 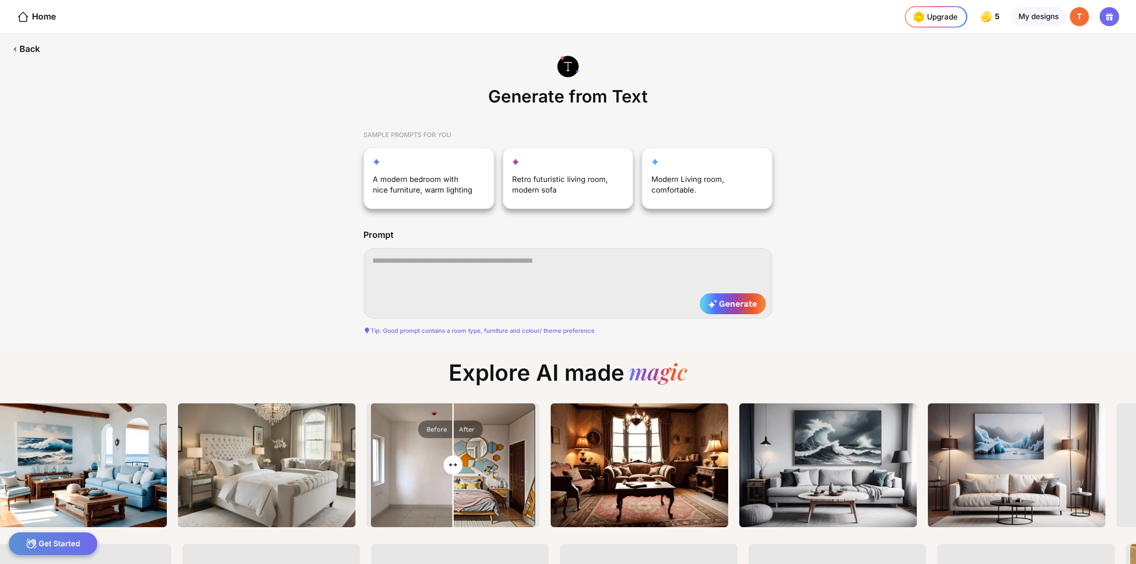 I want to click on img: generate-from-text-icon.svg, so click(x=568, y=66).